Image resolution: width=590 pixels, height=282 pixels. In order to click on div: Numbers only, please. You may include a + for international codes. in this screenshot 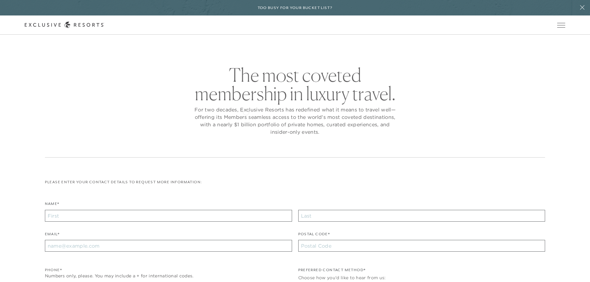, I will do `click(169, 276)`.